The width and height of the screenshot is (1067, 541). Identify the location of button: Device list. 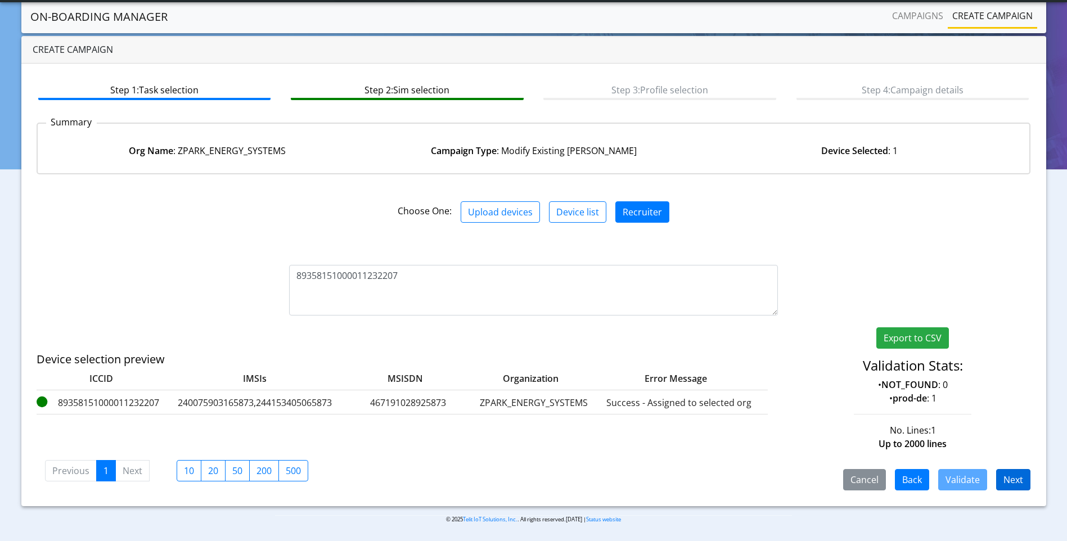
(577, 212).